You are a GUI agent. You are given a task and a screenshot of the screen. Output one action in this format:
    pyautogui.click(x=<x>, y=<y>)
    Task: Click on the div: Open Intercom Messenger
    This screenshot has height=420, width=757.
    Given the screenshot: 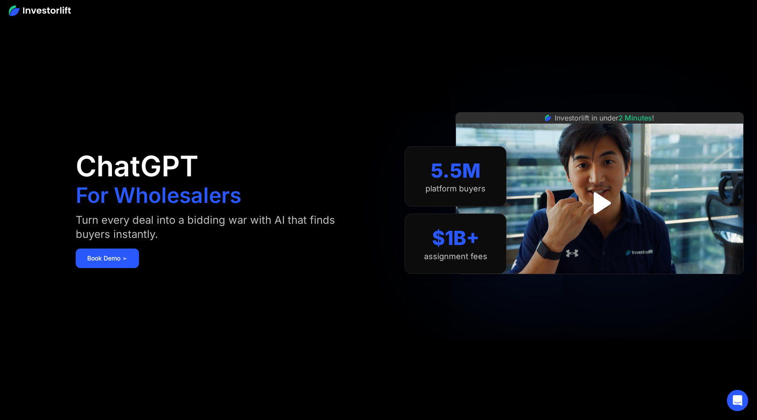 What is the action you would take?
    pyautogui.click(x=738, y=400)
    